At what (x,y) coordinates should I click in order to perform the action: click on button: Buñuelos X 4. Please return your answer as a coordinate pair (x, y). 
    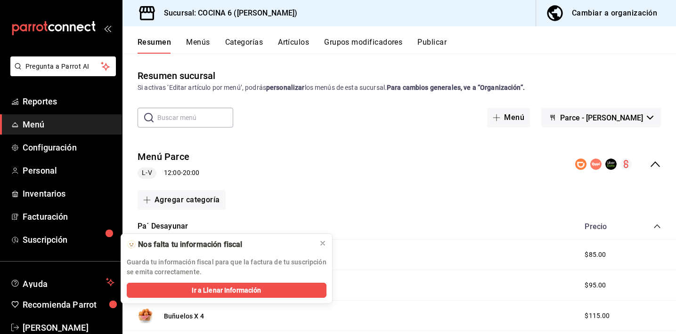
    Looking at the image, I should click on (184, 317).